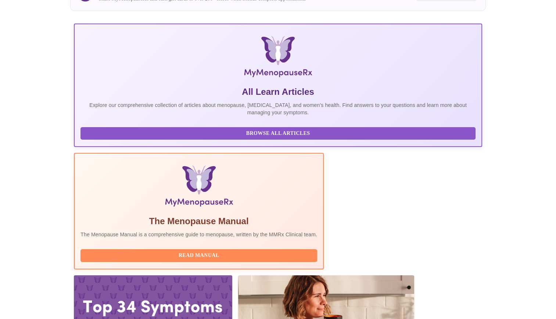 The width and height of the screenshot is (556, 319). What do you see at coordinates (200, 255) in the screenshot?
I see `a: Read Manual` at bounding box center [200, 255].